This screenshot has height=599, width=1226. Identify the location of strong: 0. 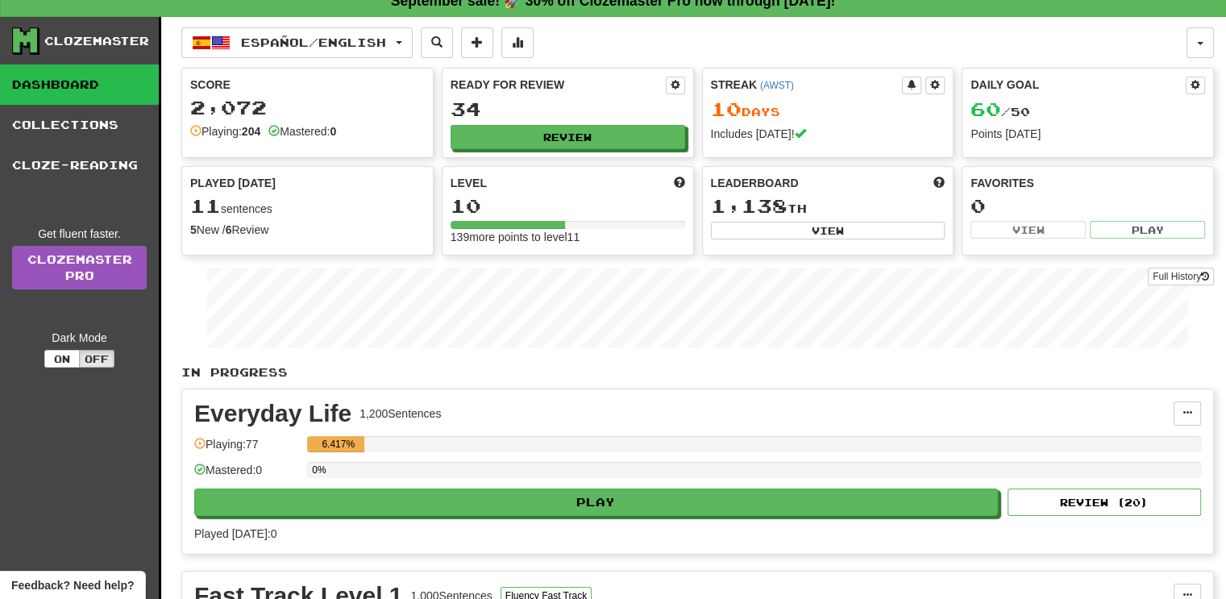
(333, 131).